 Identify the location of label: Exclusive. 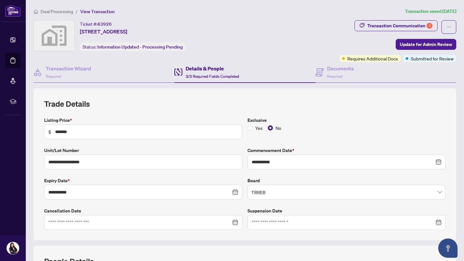
(346, 120).